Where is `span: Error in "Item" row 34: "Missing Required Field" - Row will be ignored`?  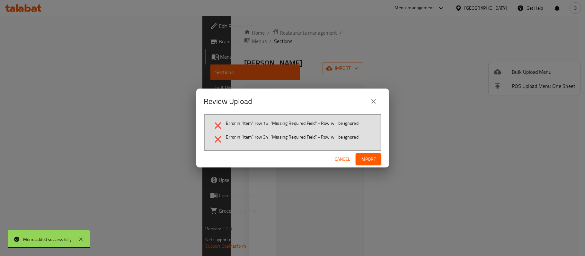 span: Error in "Item" row 34: "Missing Required Field" - Row will be ignored is located at coordinates (292, 137).